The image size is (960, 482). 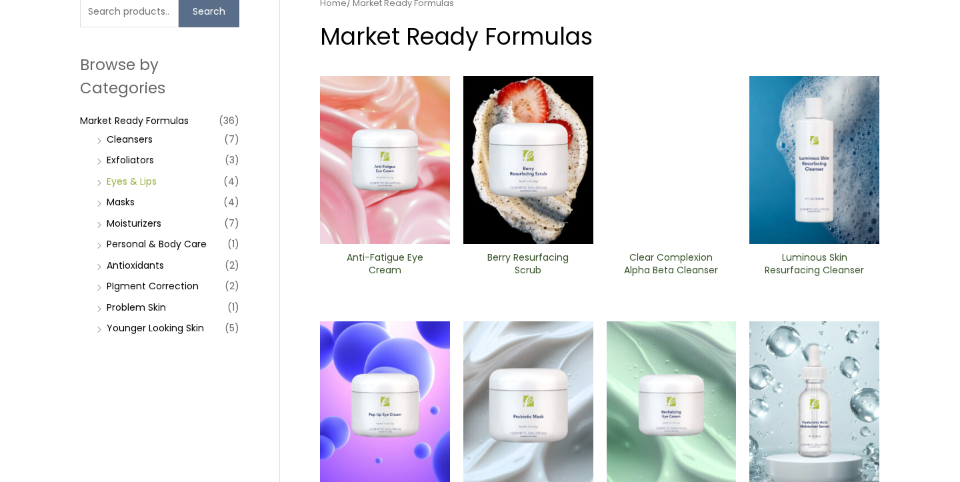 I want to click on a: Problem Skin, so click(x=136, y=307).